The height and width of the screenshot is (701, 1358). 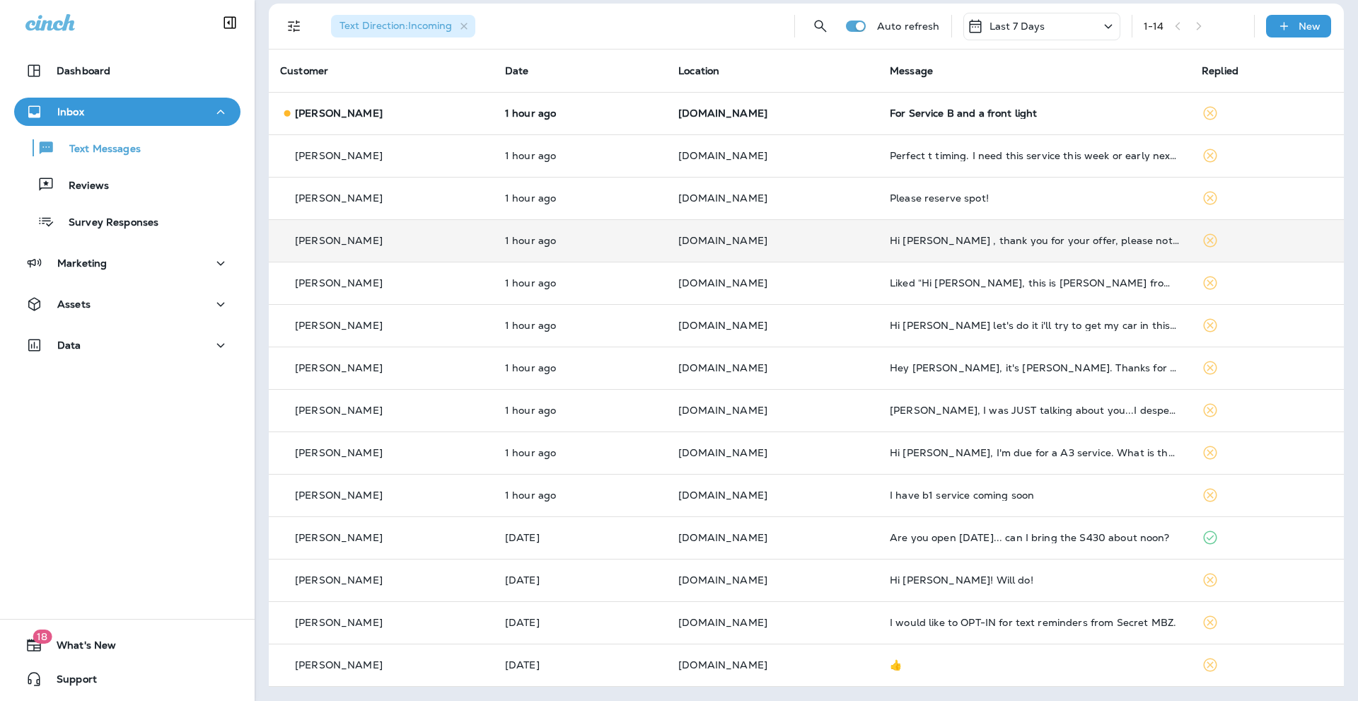 I want to click on button: 18What's New, so click(x=127, y=645).